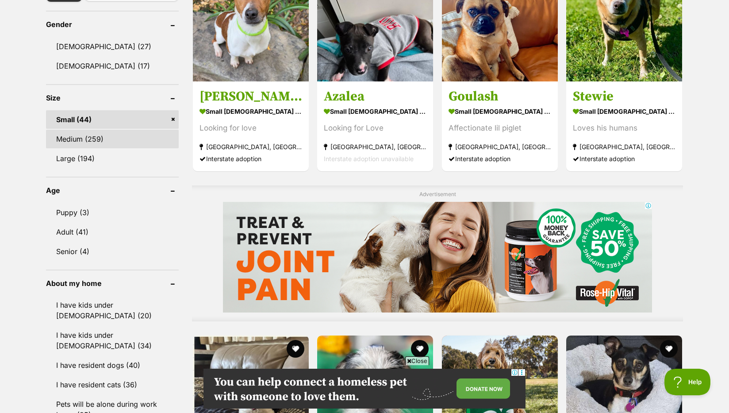  Describe the element at coordinates (112, 232) in the screenshot. I see `a: Adult (41)` at that location.